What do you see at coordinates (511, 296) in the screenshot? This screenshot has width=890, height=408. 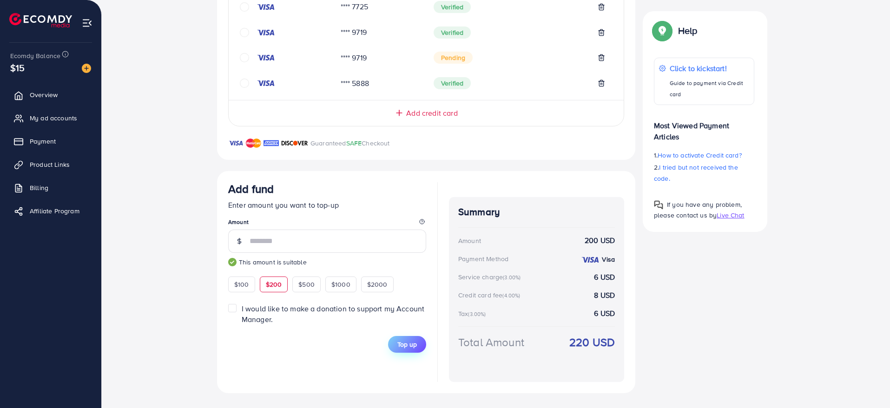 I see `small: (4.00%)` at bounding box center [511, 296].